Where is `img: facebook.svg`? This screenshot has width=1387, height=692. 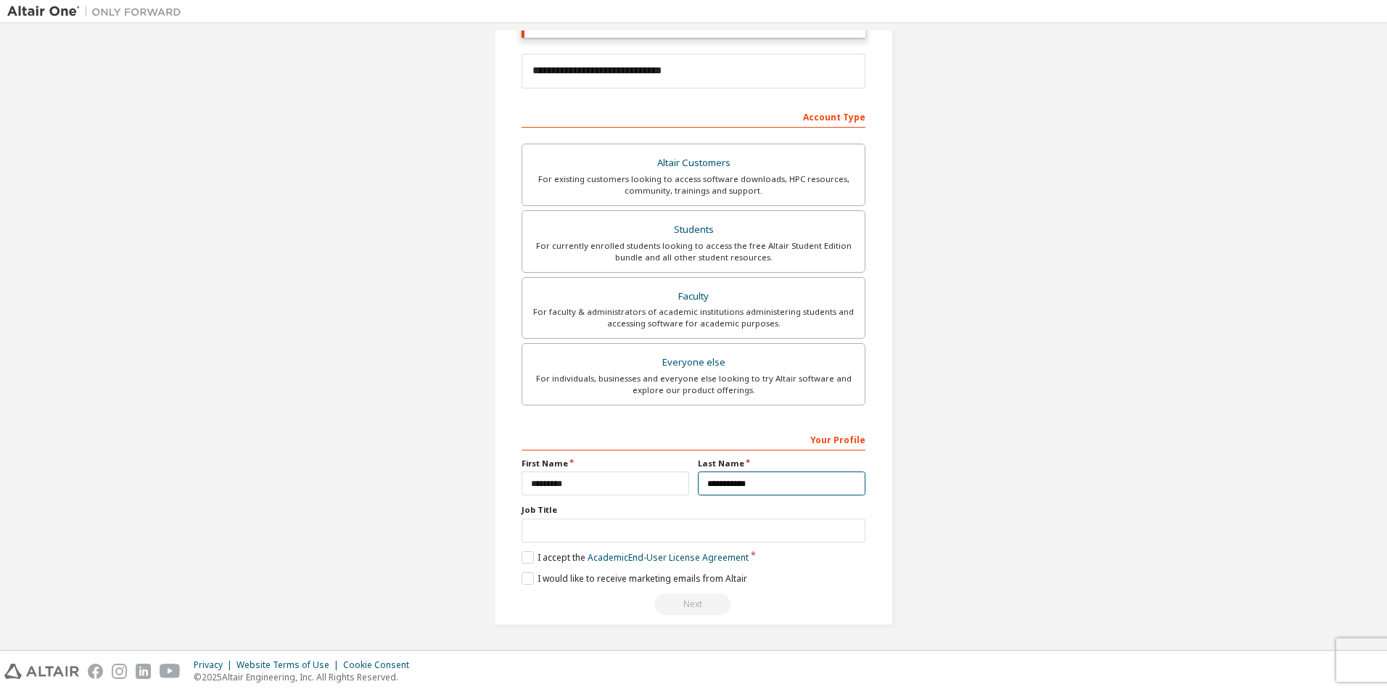
img: facebook.svg is located at coordinates (95, 671).